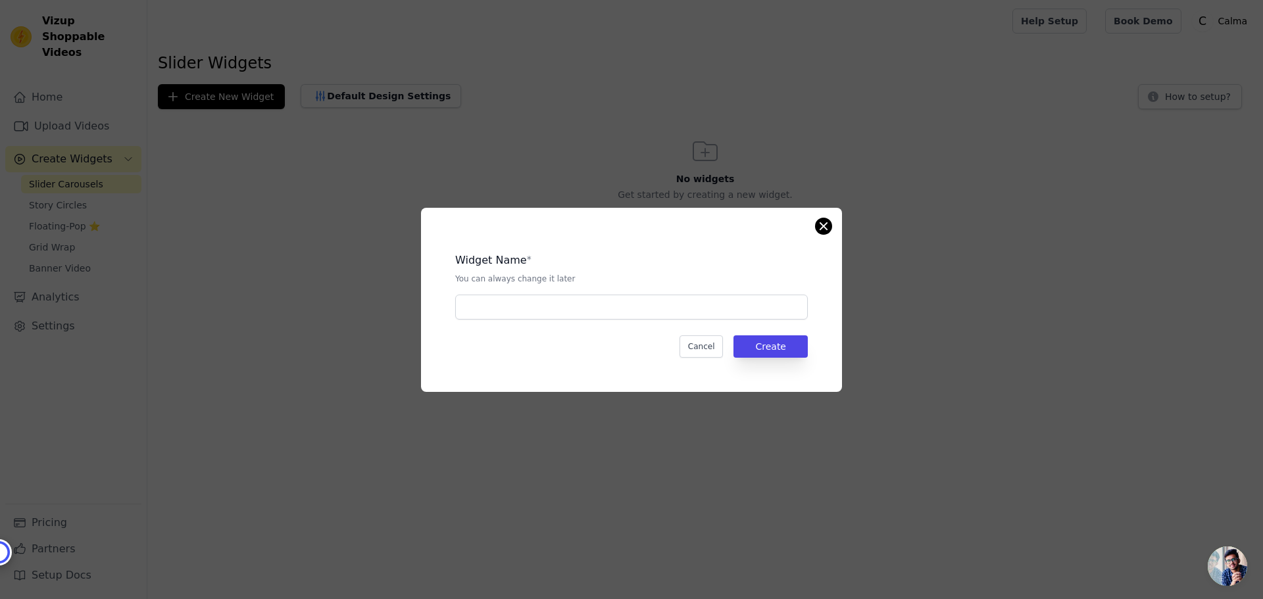 This screenshot has height=599, width=1263. I want to click on button: Close modal, so click(824, 226).